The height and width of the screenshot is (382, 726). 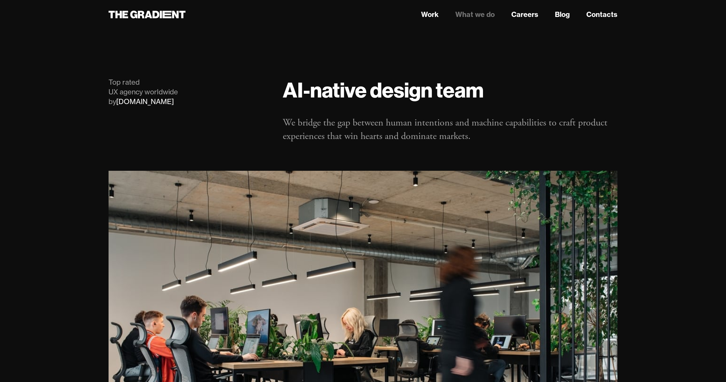 I want to click on p: We bridge the gap between human intentions and machine capabilities to craft product experiences ..., so click(x=450, y=130).